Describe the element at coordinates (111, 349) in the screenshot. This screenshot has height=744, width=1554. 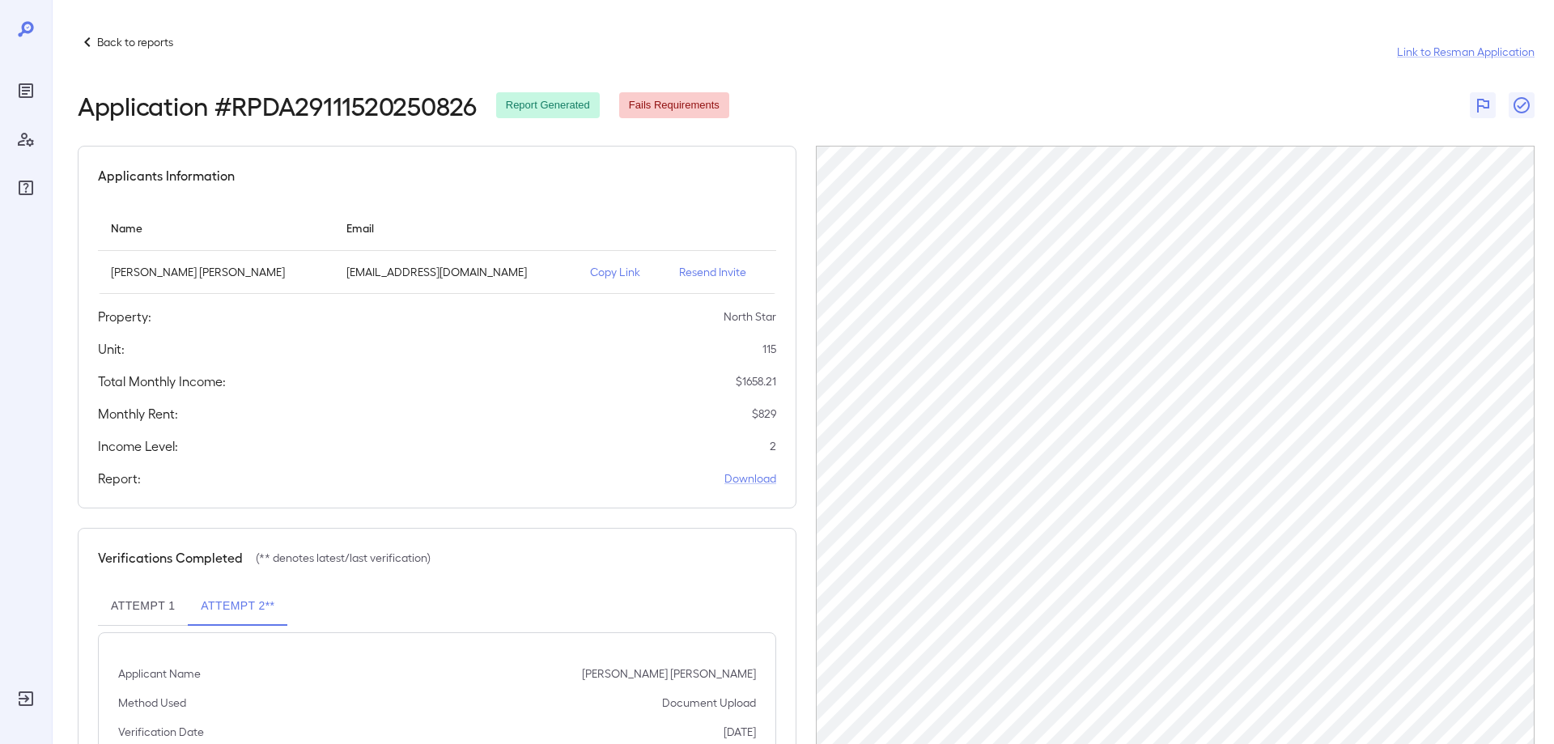
I see `h5: Unit:` at that location.